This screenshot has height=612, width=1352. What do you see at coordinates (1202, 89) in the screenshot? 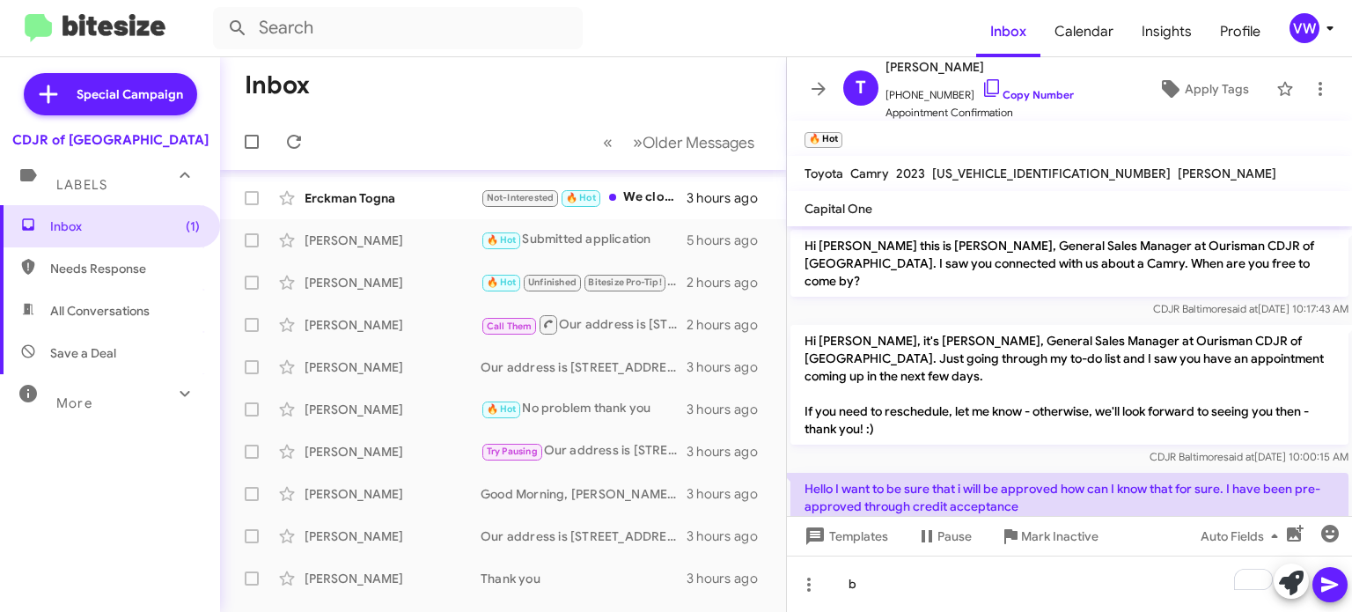
I see `button: Apply Tags` at bounding box center [1202, 89].